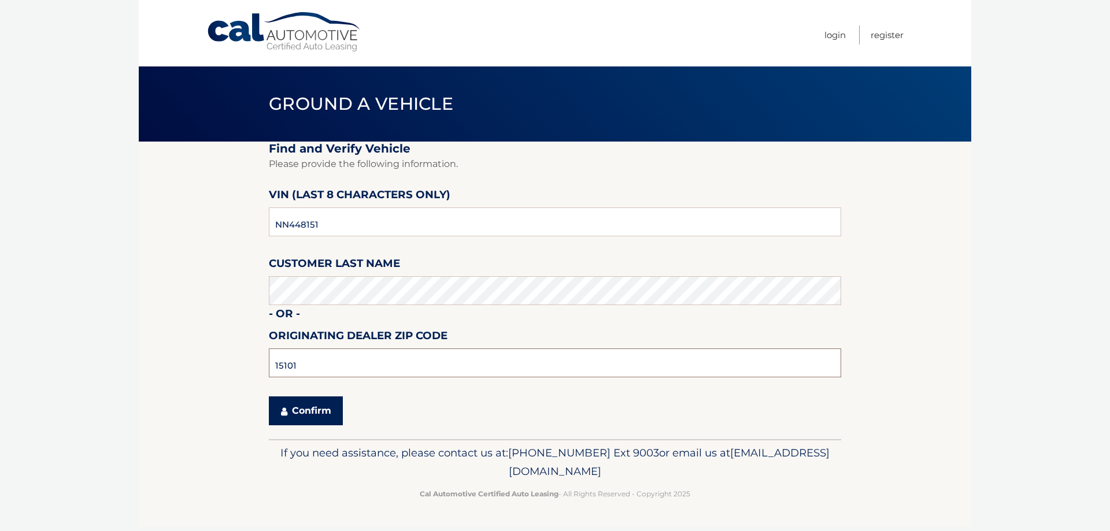  What do you see at coordinates (358, 338) in the screenshot?
I see `label: Originating Dealer Zip Code` at bounding box center [358, 338].